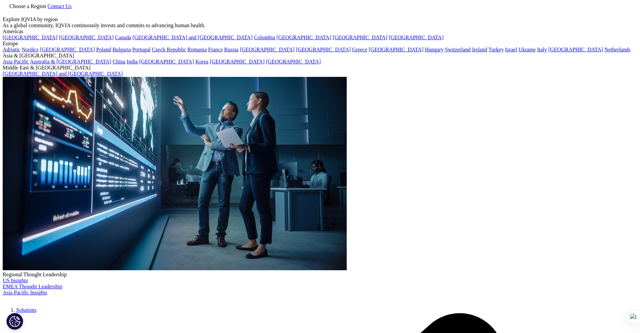 The image size is (640, 333). What do you see at coordinates (59, 6) in the screenshot?
I see `a: Contact Us` at bounding box center [59, 6].